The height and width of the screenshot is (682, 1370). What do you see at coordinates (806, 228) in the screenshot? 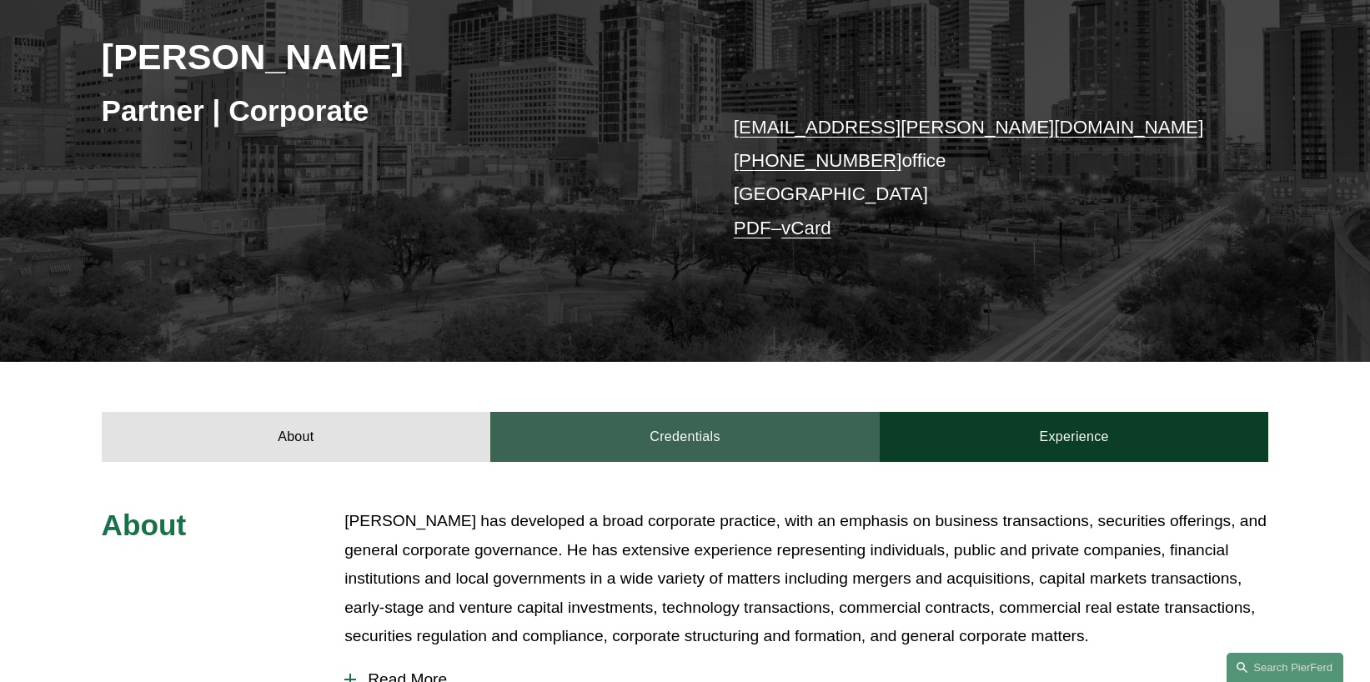
I see `a: vCard` at bounding box center [806, 228].